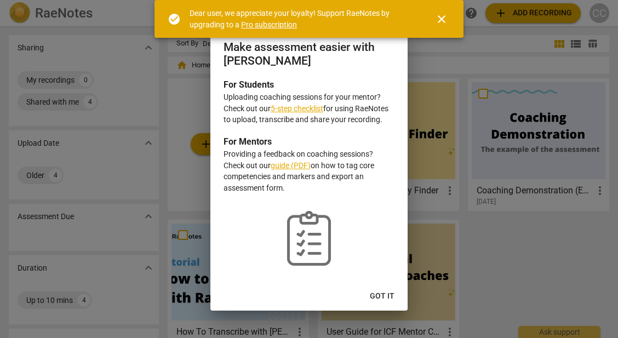 The image size is (618, 338). Describe the element at coordinates (309, 171) in the screenshot. I see `p: Providing a feedback on coaching sessions? Check out our on how to tag core competencies and mark...` at that location.